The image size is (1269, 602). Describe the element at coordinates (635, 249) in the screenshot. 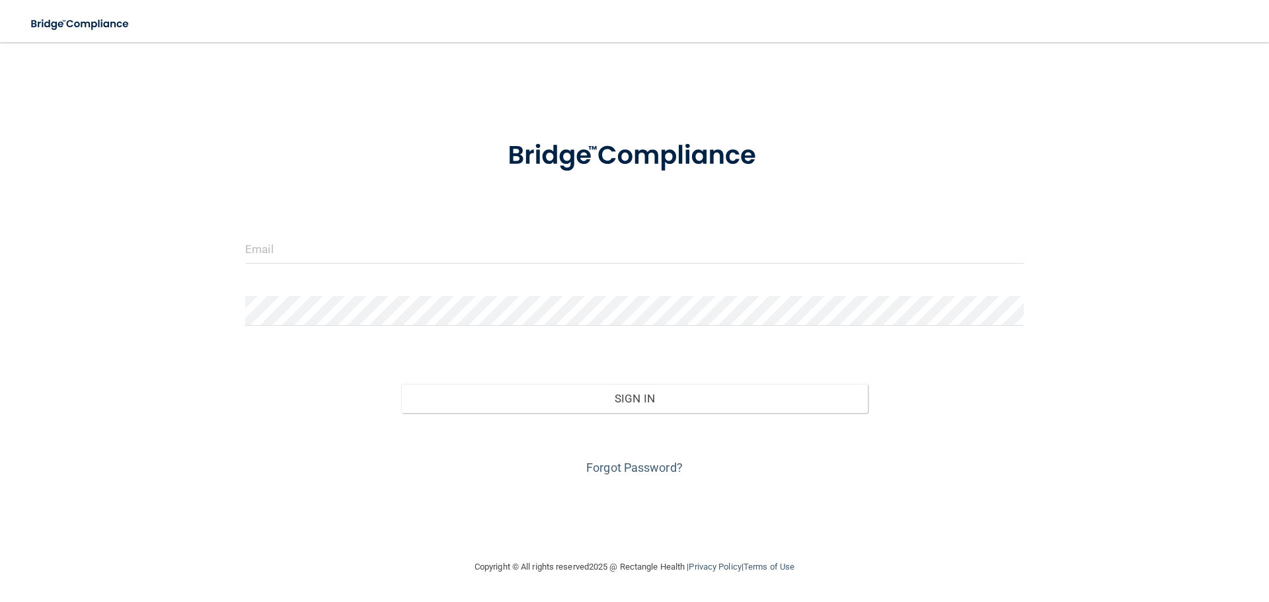

I see `input: Email` at that location.